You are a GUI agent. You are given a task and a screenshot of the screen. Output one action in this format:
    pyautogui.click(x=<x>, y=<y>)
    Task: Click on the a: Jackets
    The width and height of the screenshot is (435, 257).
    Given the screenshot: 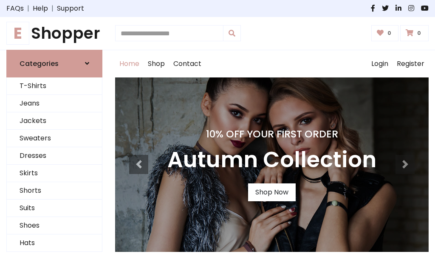 What is the action you would take?
    pyautogui.click(x=54, y=121)
    